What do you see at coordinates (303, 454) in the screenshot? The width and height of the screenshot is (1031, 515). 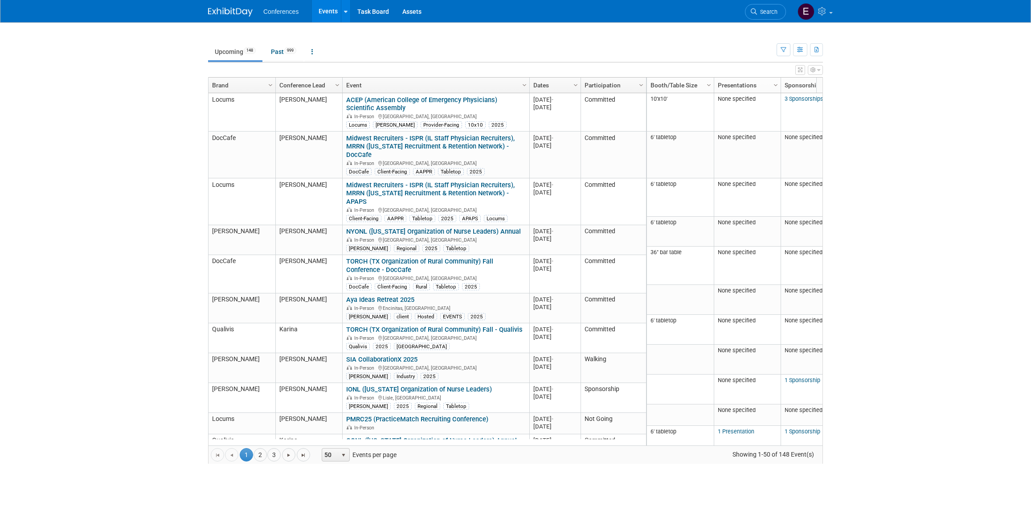 I see `a: Go to the last page` at bounding box center [303, 454].